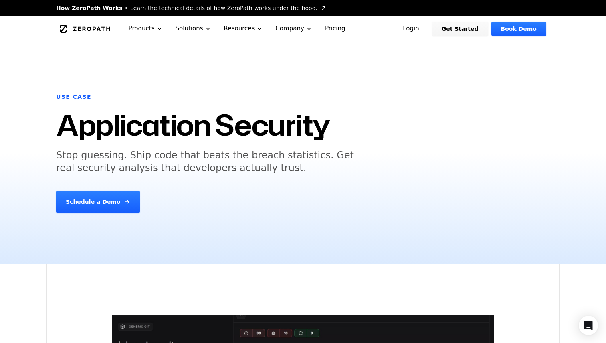 The width and height of the screenshot is (606, 343). I want to click on span: Learn the technical details of how ZeroPath works under the hood., so click(223, 8).